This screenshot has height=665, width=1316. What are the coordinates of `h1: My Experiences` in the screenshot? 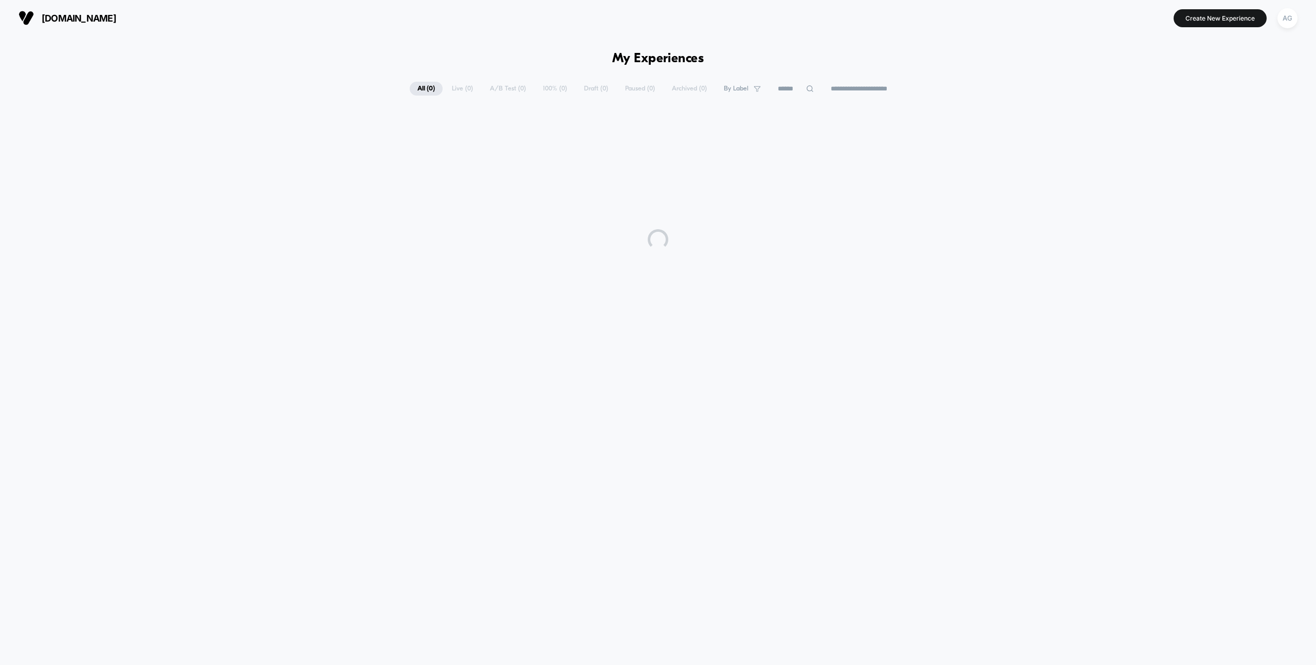 It's located at (658, 59).